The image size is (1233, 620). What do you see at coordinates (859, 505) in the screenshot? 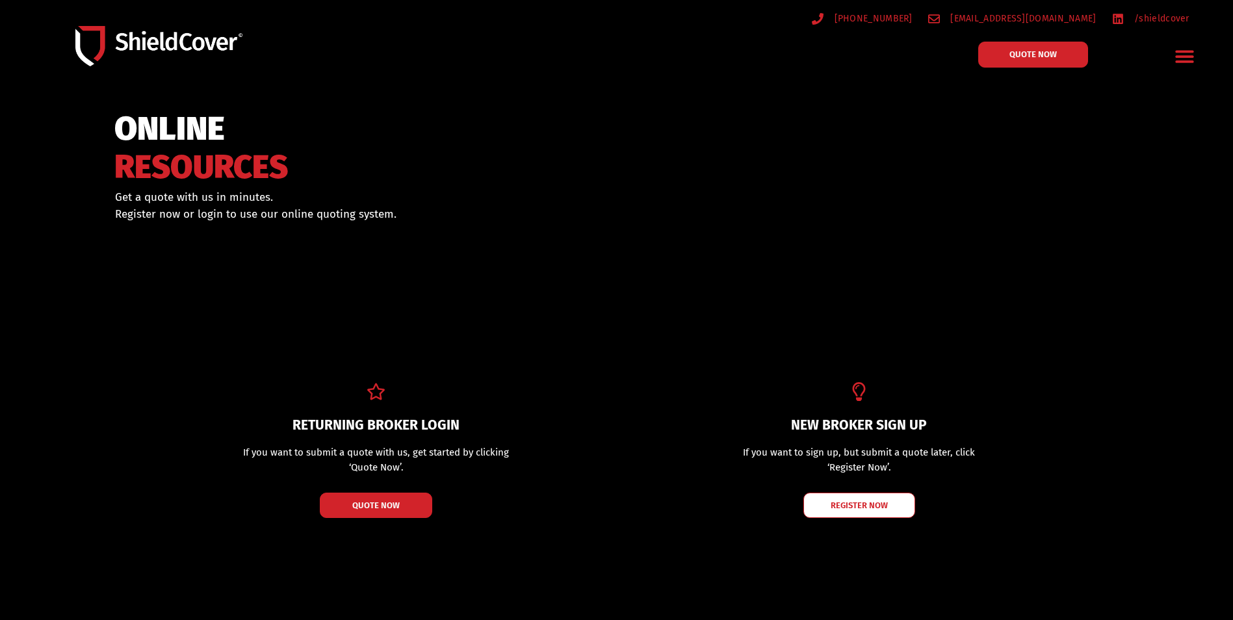
I see `a: REGISTER NOW` at bounding box center [859, 505].